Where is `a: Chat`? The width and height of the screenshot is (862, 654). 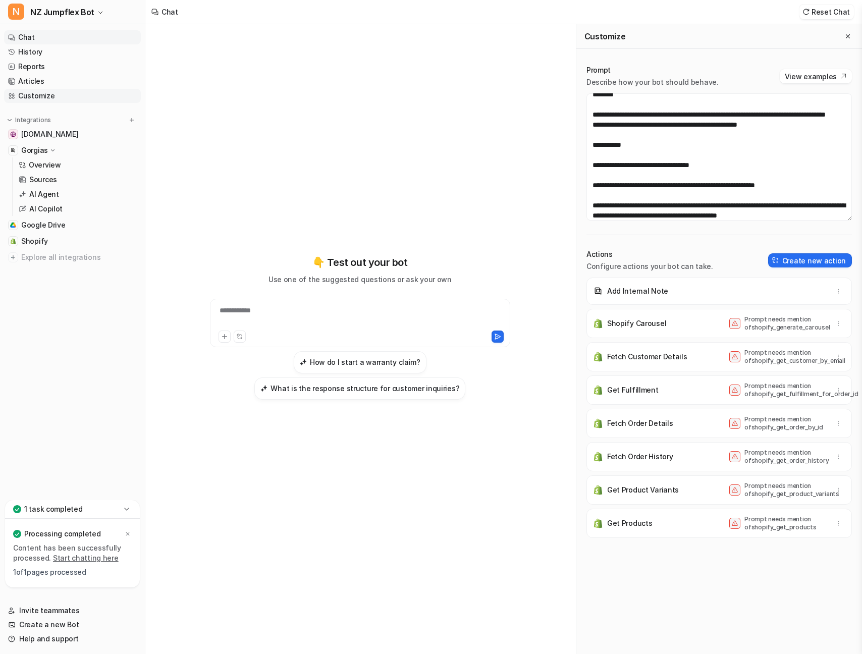
a: Chat is located at coordinates (72, 37).